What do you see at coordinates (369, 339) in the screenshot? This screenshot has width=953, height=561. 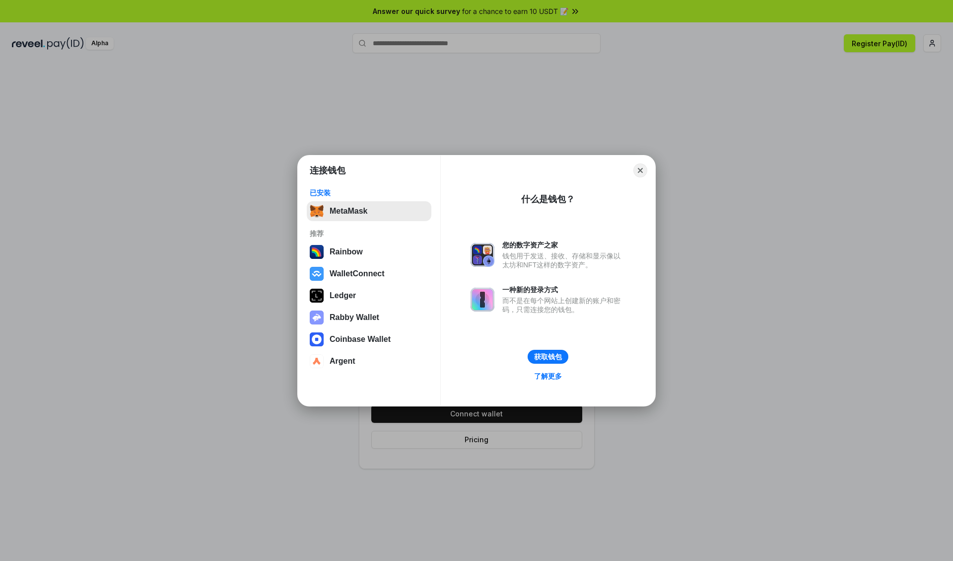 I see `button: Coinbase Wallet` at bounding box center [369, 339].